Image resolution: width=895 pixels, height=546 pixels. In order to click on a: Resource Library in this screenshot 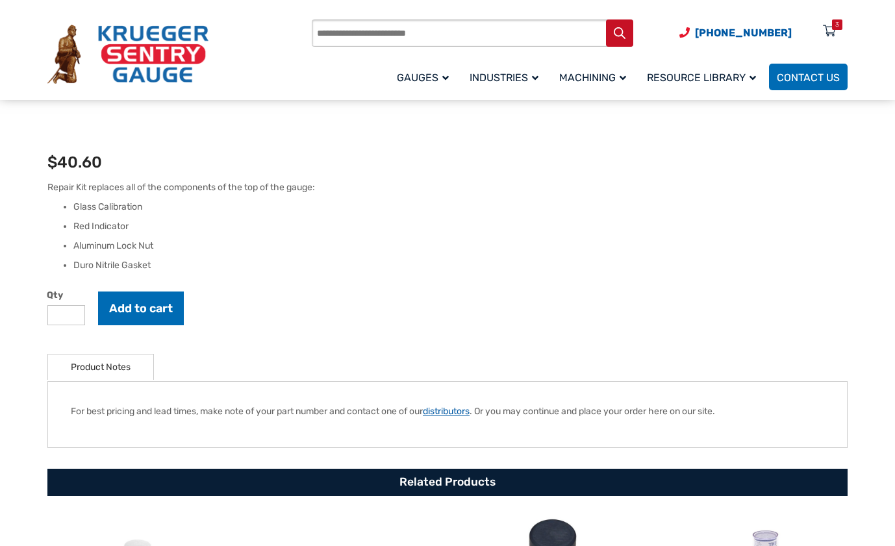, I will do `click(704, 77)`.